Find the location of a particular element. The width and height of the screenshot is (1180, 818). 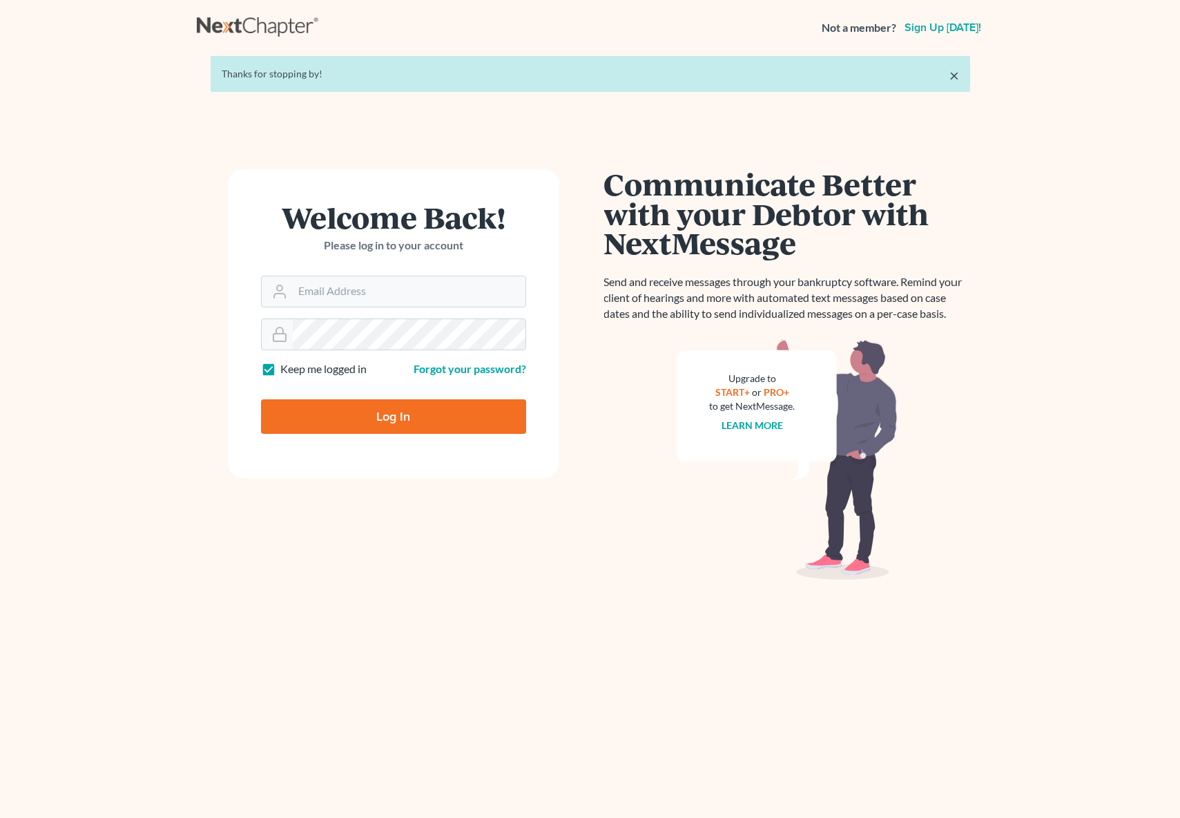

strong: Not a member? is located at coordinates (859, 28).